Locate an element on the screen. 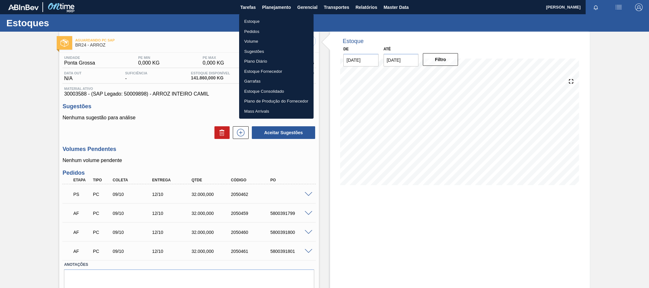 The height and width of the screenshot is (288, 649). li: Pedidos is located at coordinates (276, 32).